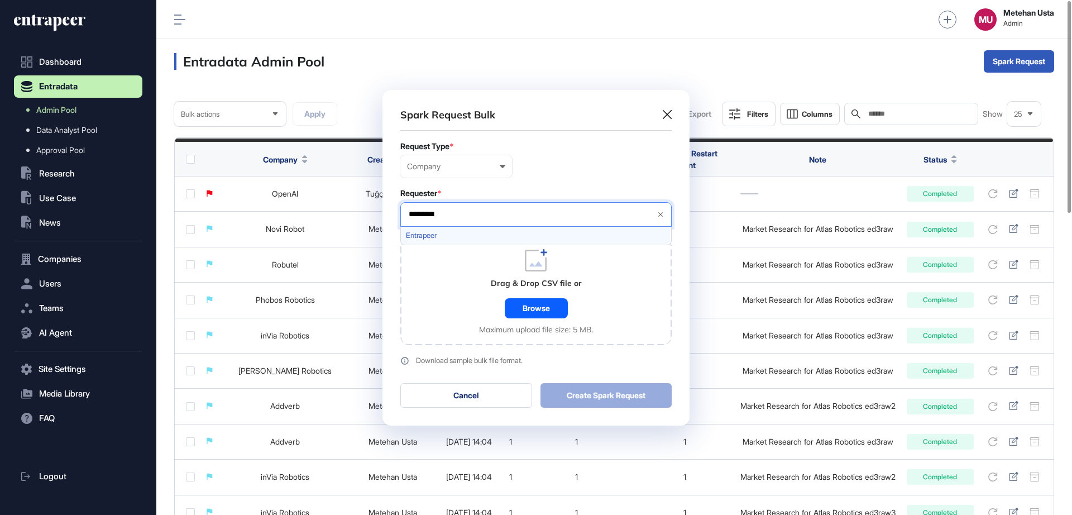 This screenshot has height=515, width=1072. What do you see at coordinates (536, 284) in the screenshot?
I see `div: Drag & Drop CSV file or` at bounding box center [536, 284].